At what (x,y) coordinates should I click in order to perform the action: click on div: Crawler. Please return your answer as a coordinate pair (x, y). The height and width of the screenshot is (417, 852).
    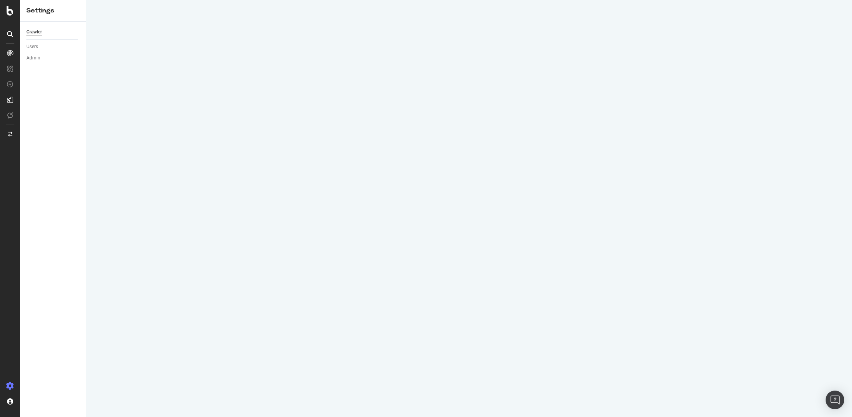
    Looking at the image, I should click on (34, 32).